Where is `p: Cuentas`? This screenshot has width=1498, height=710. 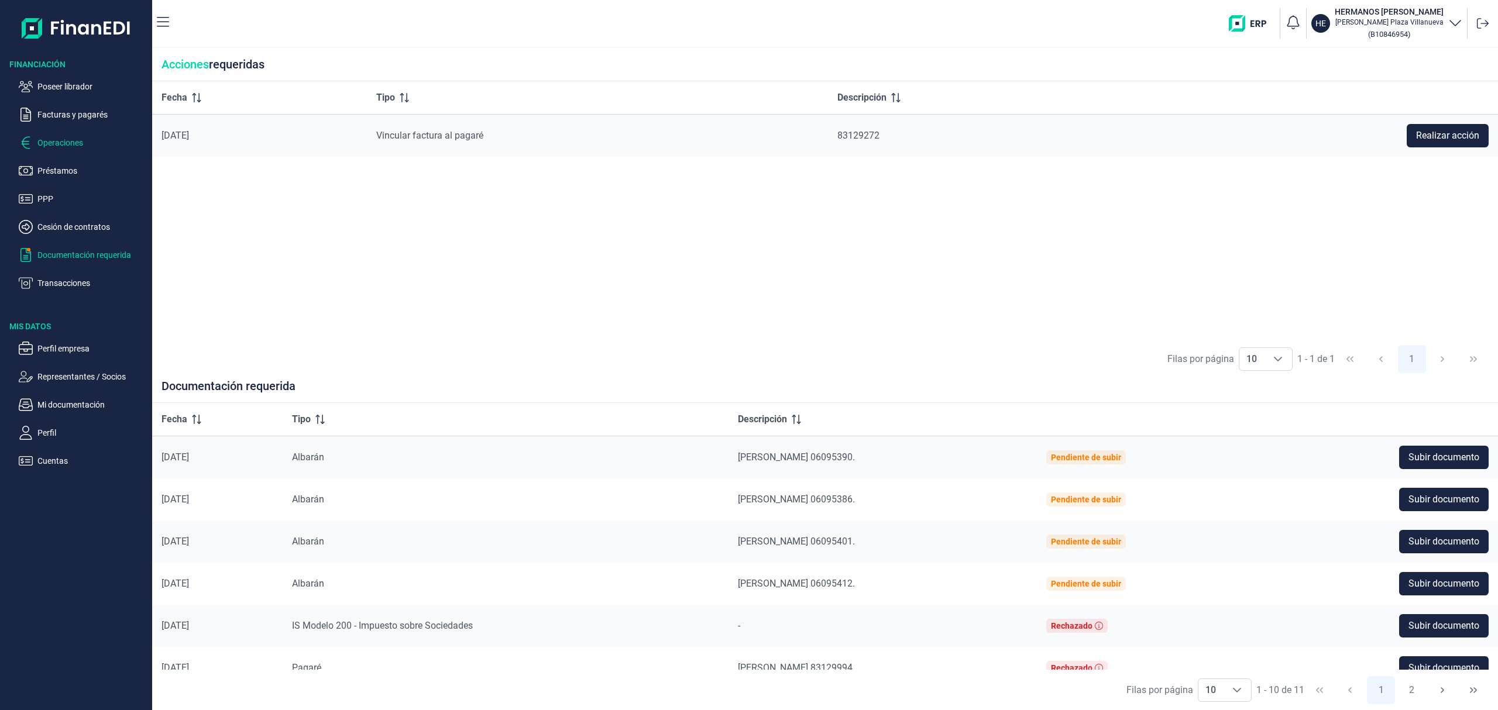 p: Cuentas is located at coordinates (92, 461).